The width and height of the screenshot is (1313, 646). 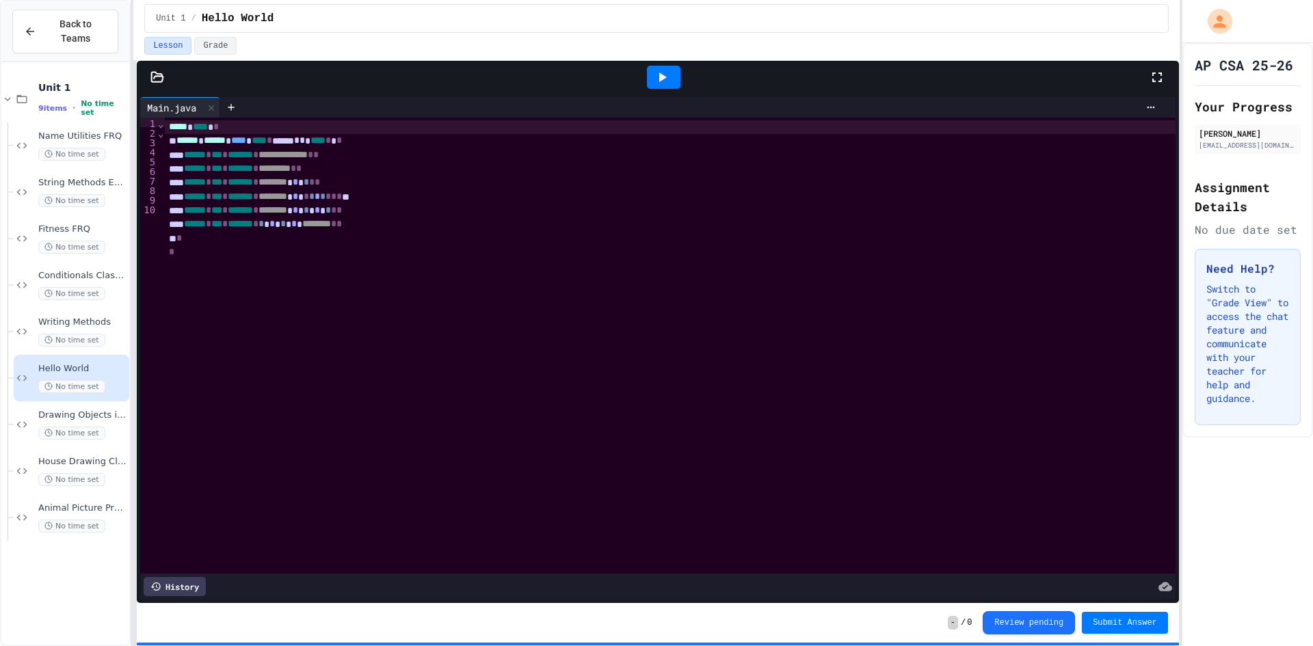 I want to click on h3: Need Help?, so click(x=1248, y=269).